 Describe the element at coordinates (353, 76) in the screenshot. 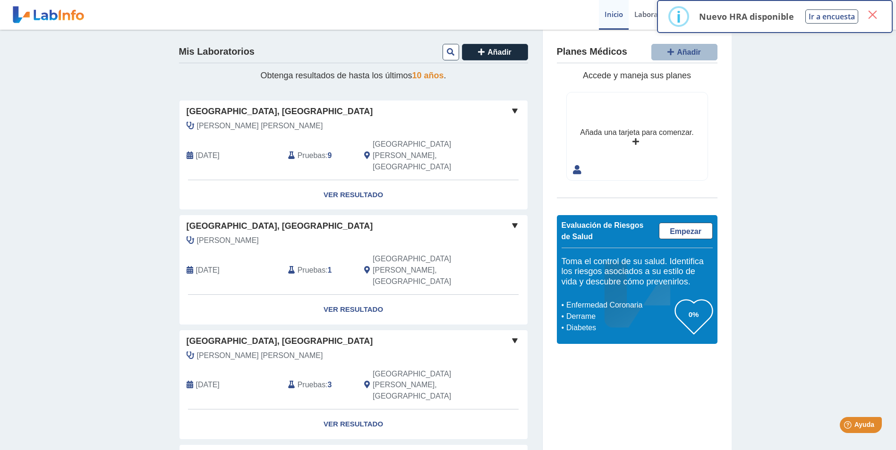

I see `span: Obtenga resultados de hasta los últimos .` at that location.